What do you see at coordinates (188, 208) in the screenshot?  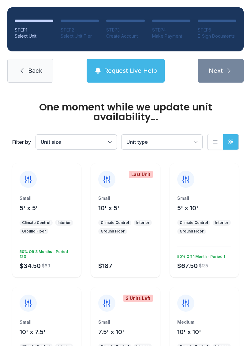 I see `span: 5' x 10'` at bounding box center [188, 208].